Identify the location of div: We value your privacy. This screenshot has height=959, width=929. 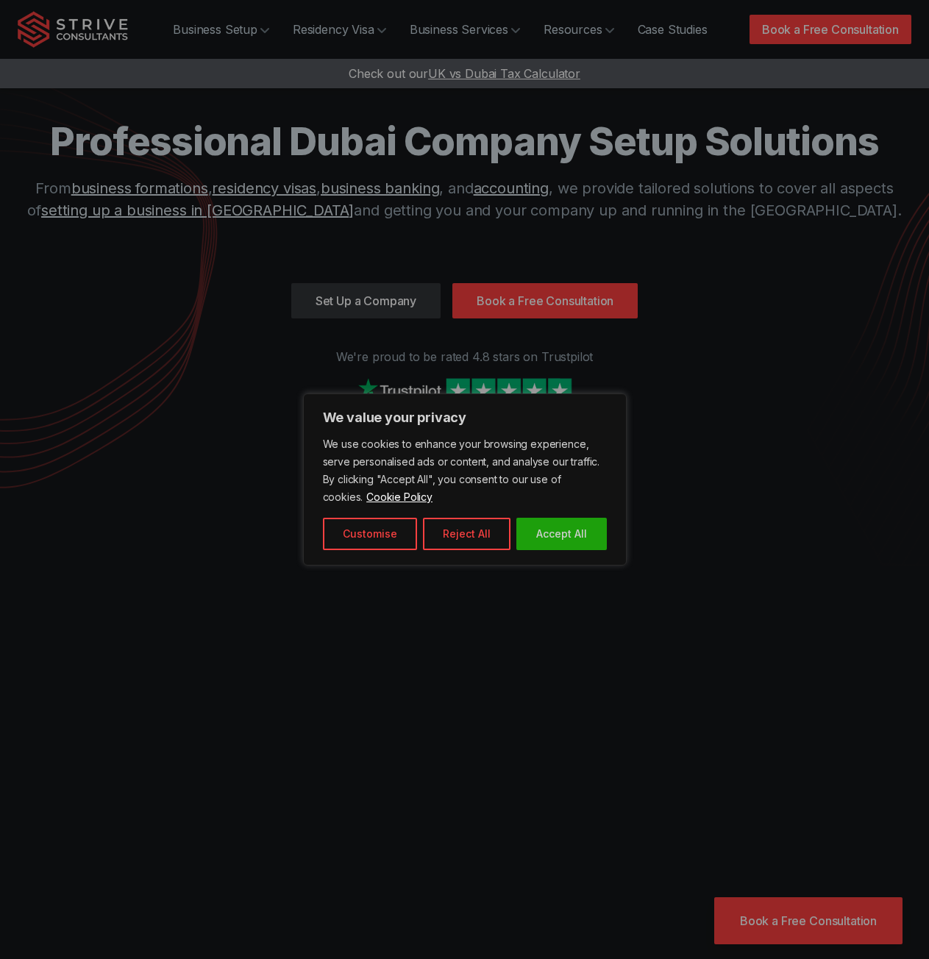
(465, 479).